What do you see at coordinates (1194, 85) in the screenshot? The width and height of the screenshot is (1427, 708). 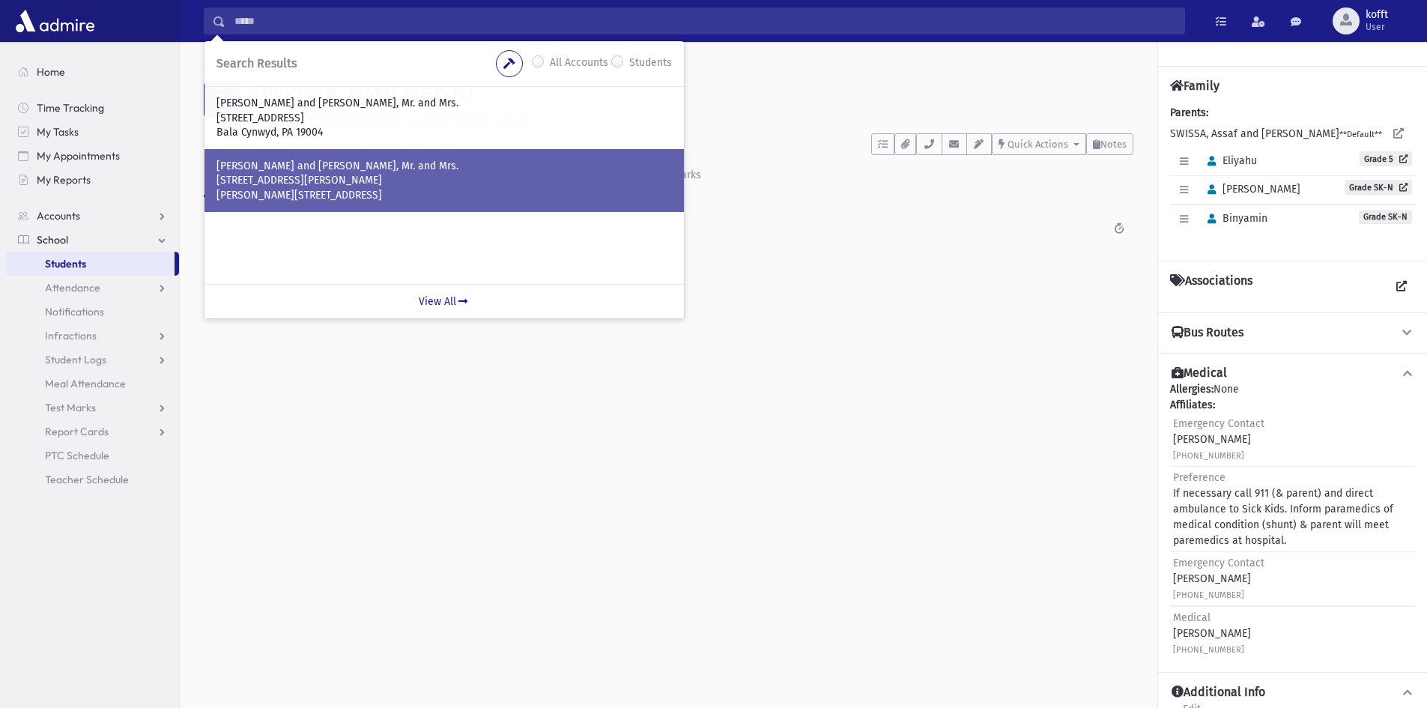 I see `h4: Family` at bounding box center [1194, 85].